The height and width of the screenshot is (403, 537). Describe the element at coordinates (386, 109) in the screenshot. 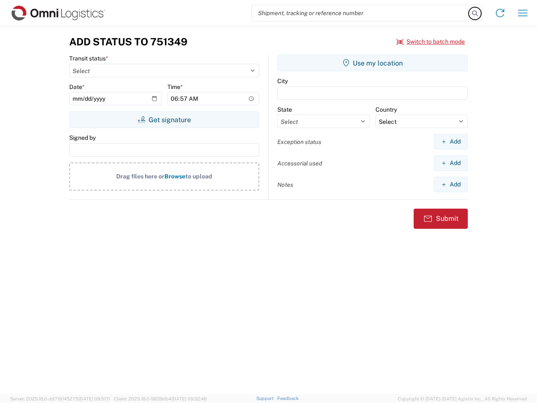

I see `label: Country` at that location.